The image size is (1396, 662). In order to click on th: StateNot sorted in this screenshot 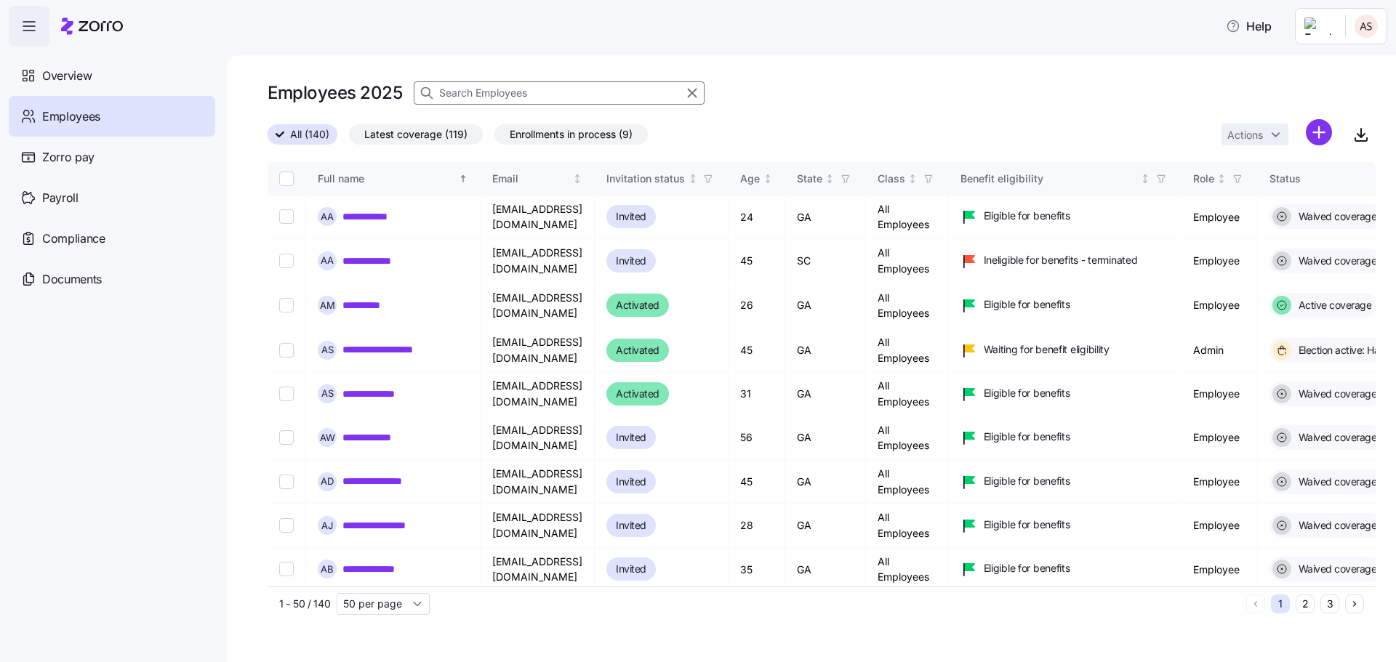, I will do `click(825, 179)`.